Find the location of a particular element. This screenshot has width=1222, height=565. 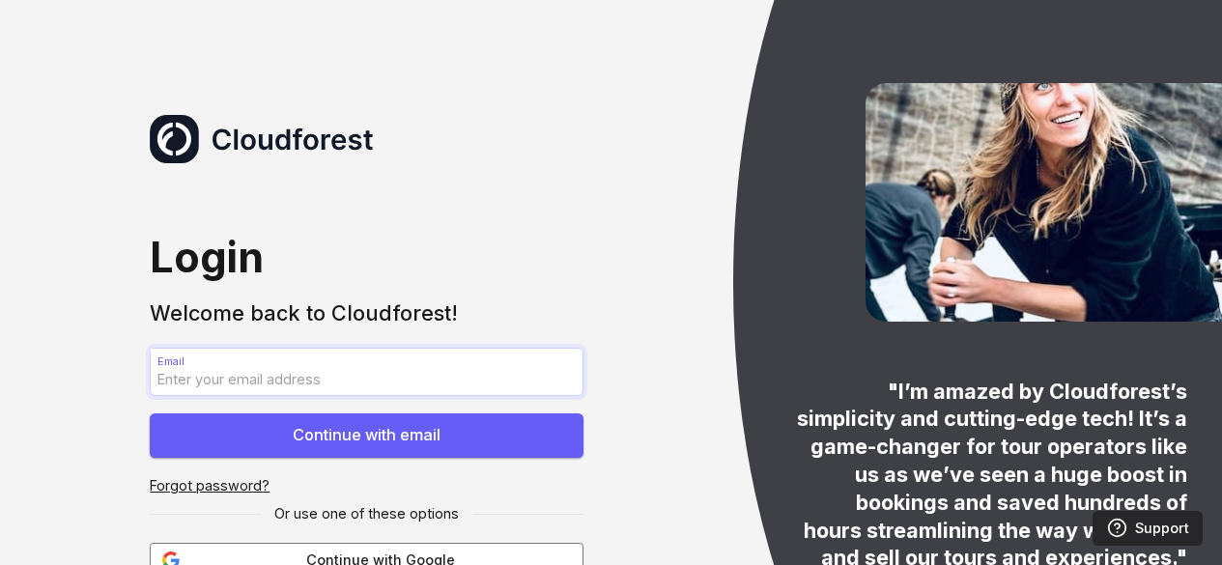

div: Welcome back to Cloudforest! is located at coordinates (366, 313).